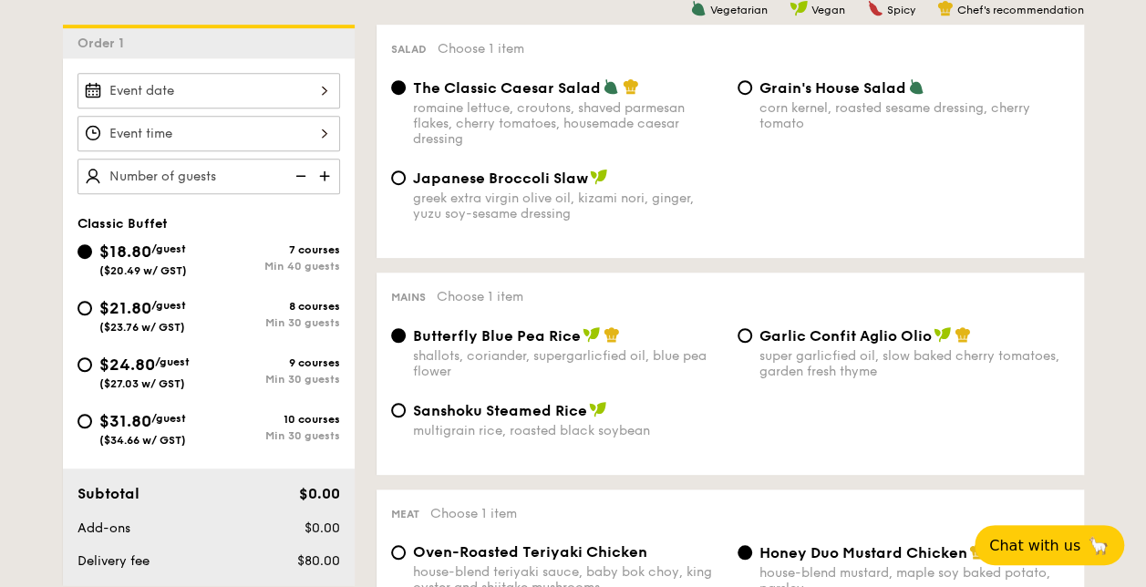 Image resolution: width=1146 pixels, height=587 pixels. I want to click on span: Chef's recommendation, so click(1020, 10).